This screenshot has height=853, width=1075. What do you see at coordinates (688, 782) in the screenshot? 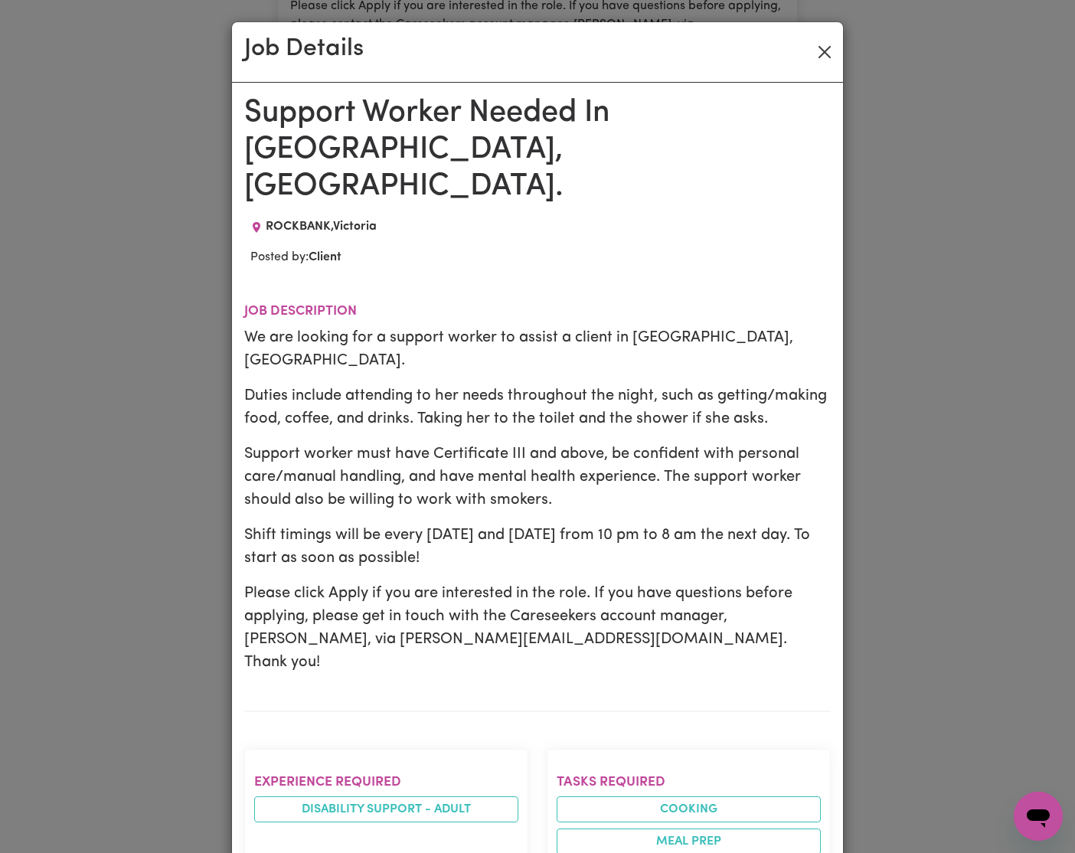
I see `h2: Tasks required` at bounding box center [688, 782].